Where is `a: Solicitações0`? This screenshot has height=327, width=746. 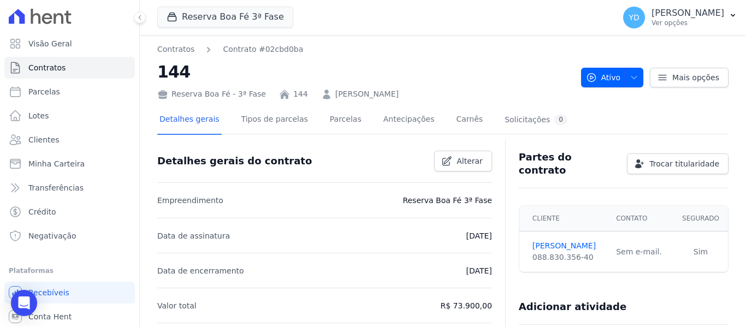
a: Solicitações0 is located at coordinates (536, 120).